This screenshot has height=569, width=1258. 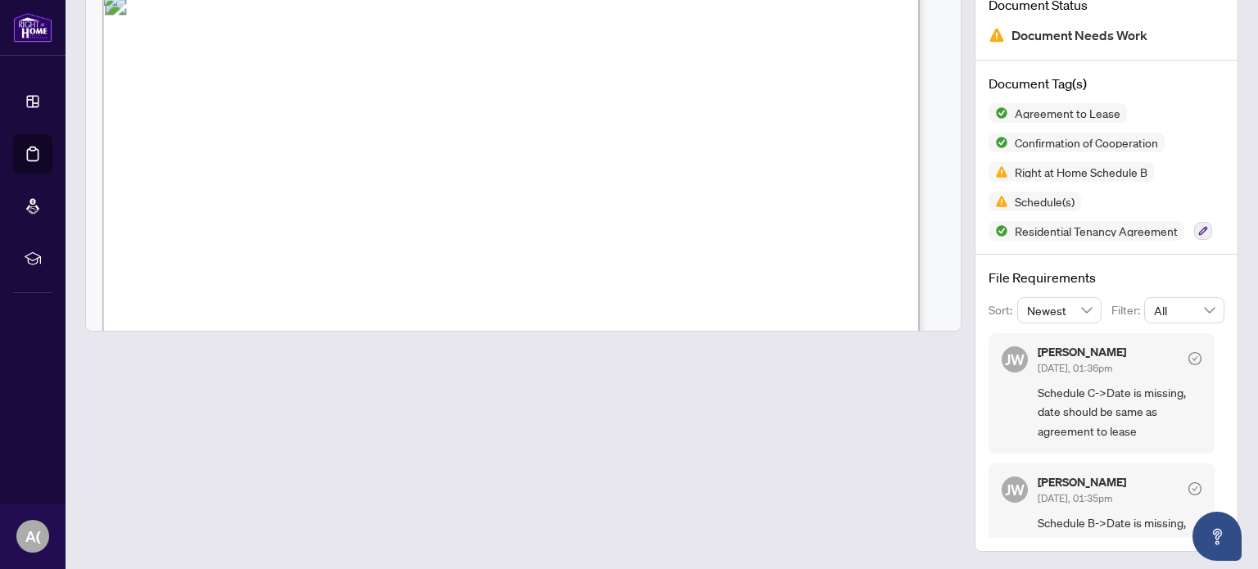 What do you see at coordinates (1081, 172) in the screenshot?
I see `span: Right at Home Schedule B` at bounding box center [1081, 172].